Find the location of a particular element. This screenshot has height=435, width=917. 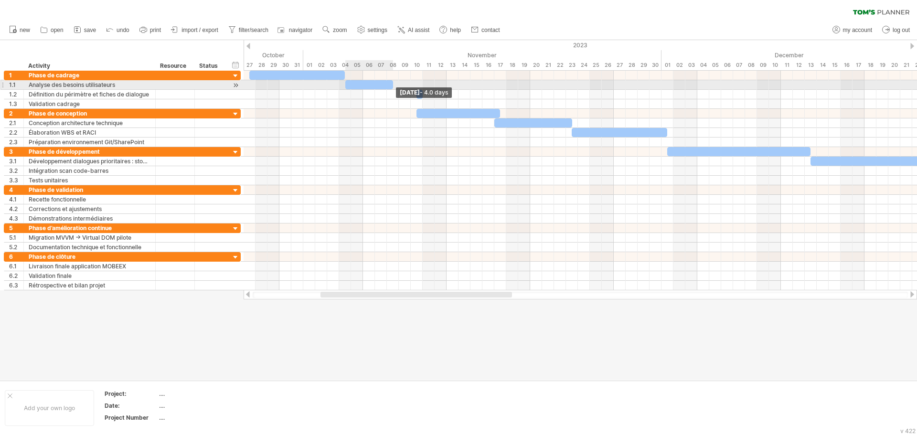

span: import / export is located at coordinates (200, 30).